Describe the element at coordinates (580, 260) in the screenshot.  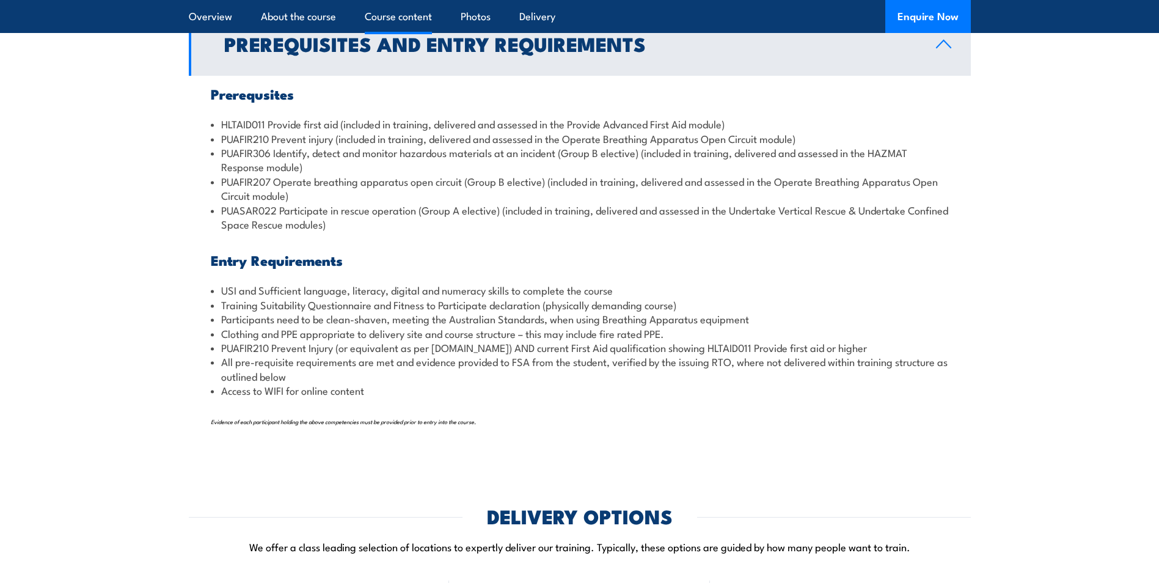
I see `h3: Entry Requirements` at that location.